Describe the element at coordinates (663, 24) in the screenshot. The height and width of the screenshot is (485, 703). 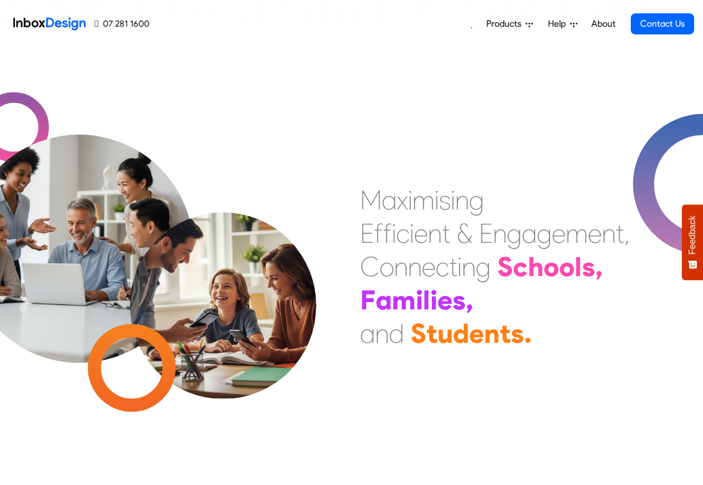
I see `a: Contact Us` at that location.